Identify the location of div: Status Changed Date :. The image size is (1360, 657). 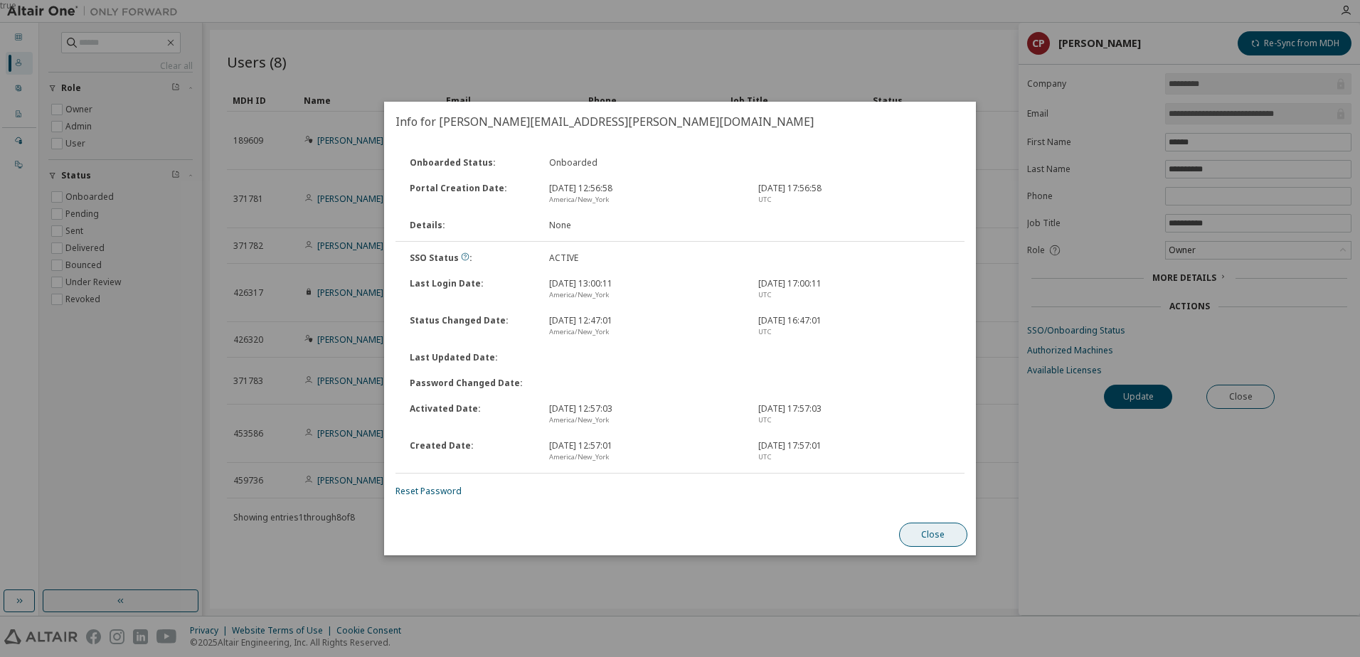
(471, 326).